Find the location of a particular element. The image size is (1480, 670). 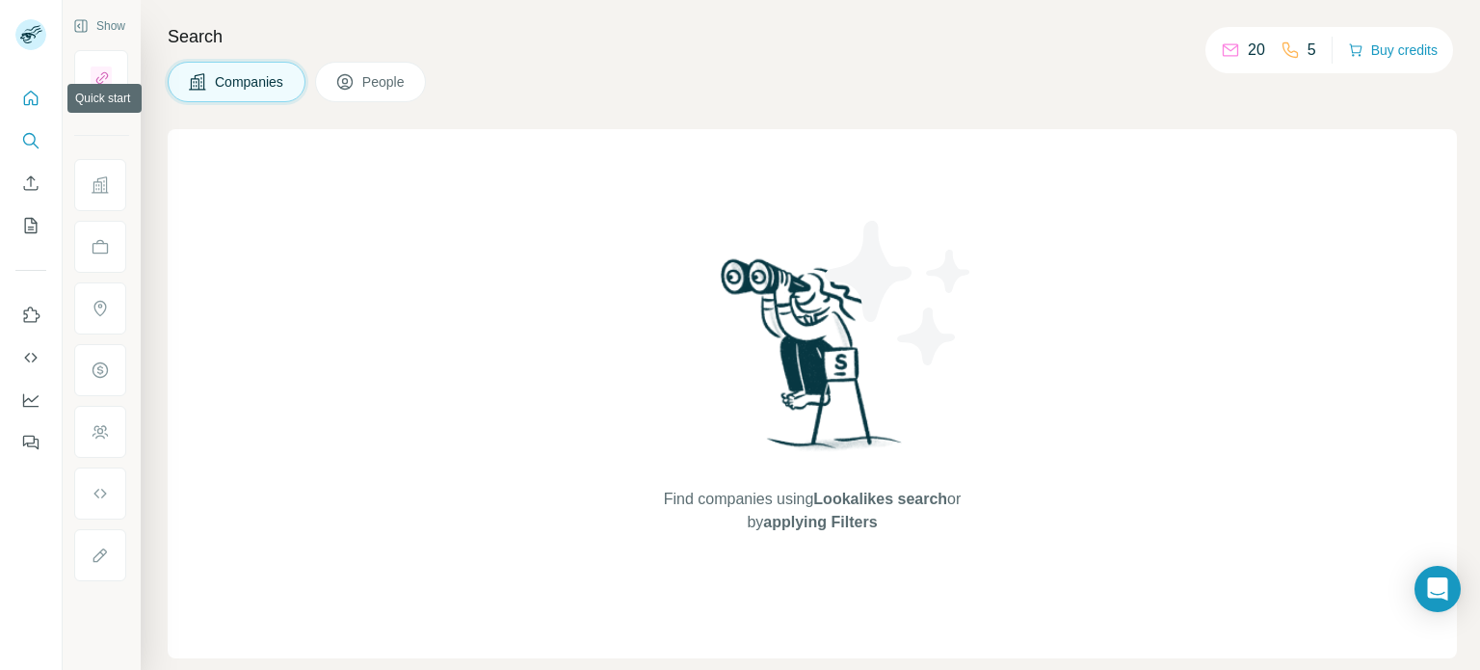

img: Surfe Illustration - Stars is located at coordinates (899, 293).